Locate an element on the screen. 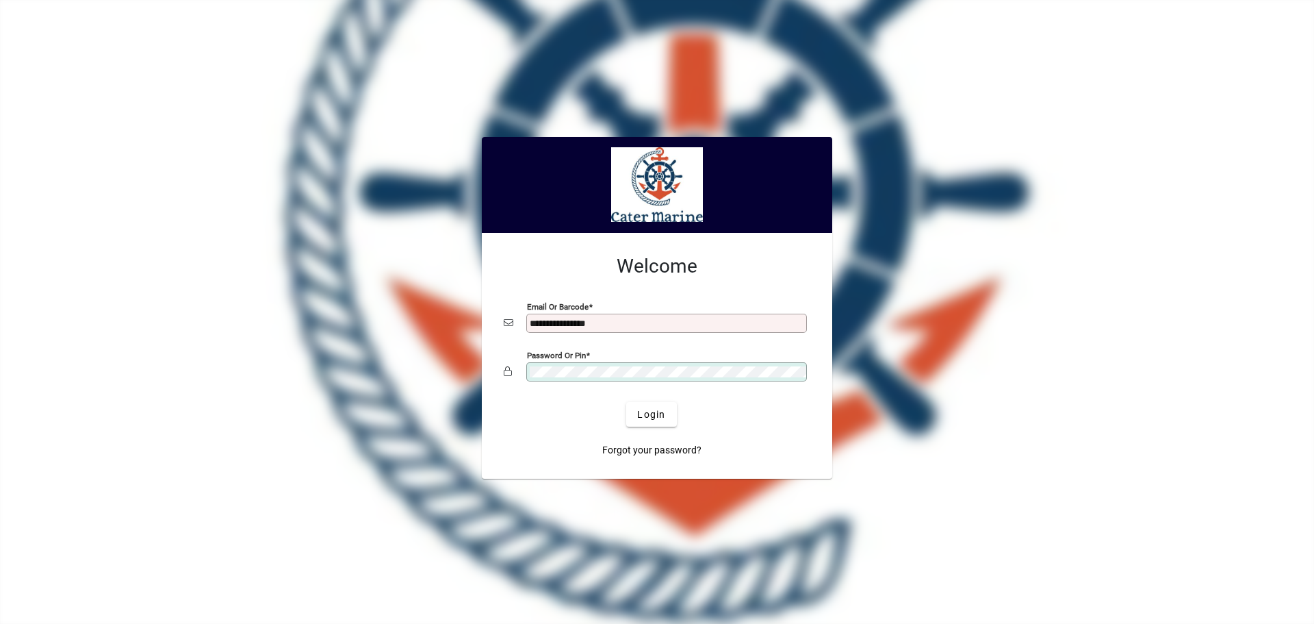 This screenshot has width=1314, height=624. mat-label: Email or Barcode is located at coordinates (558, 307).